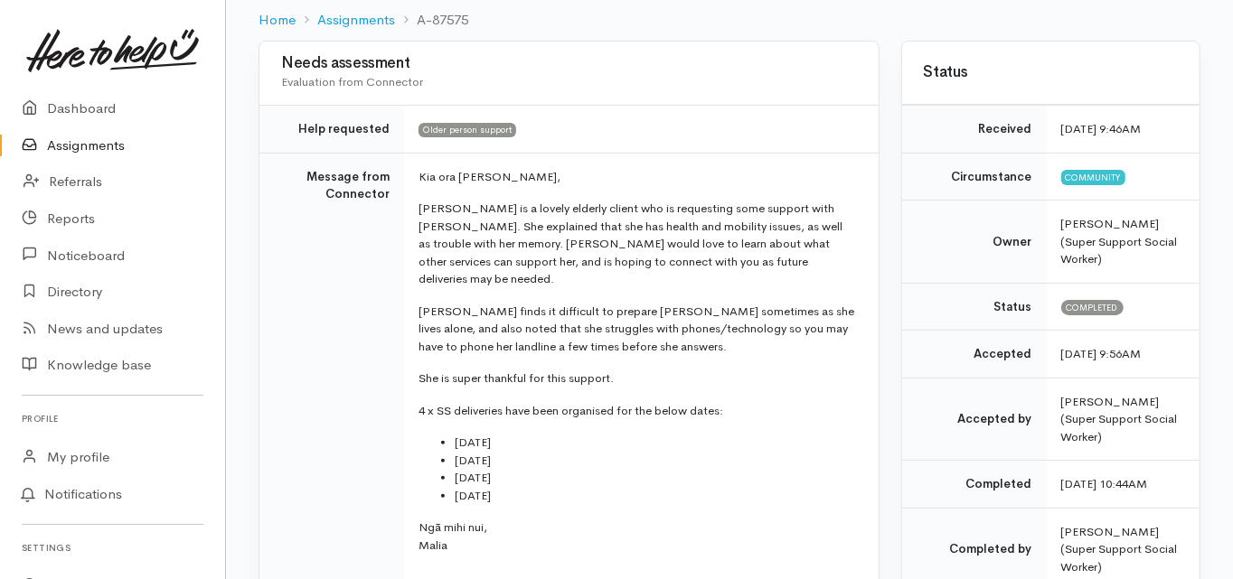 The width and height of the screenshot is (1233, 579). Describe the element at coordinates (1093, 177) in the screenshot. I see `span: Community` at that location.